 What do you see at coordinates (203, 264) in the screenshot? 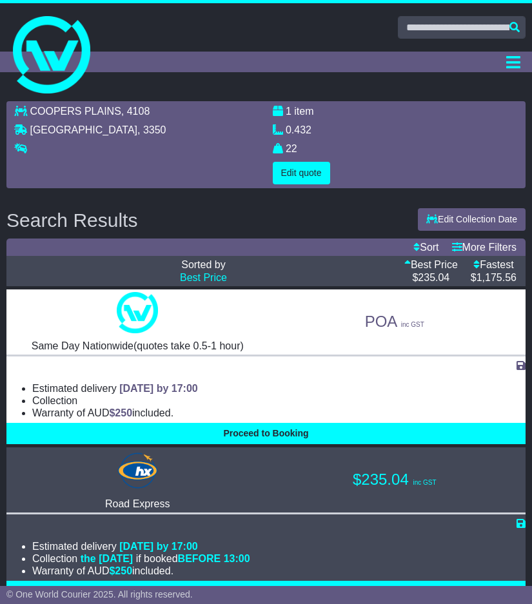
I see `p: Sorted by` at bounding box center [203, 264].